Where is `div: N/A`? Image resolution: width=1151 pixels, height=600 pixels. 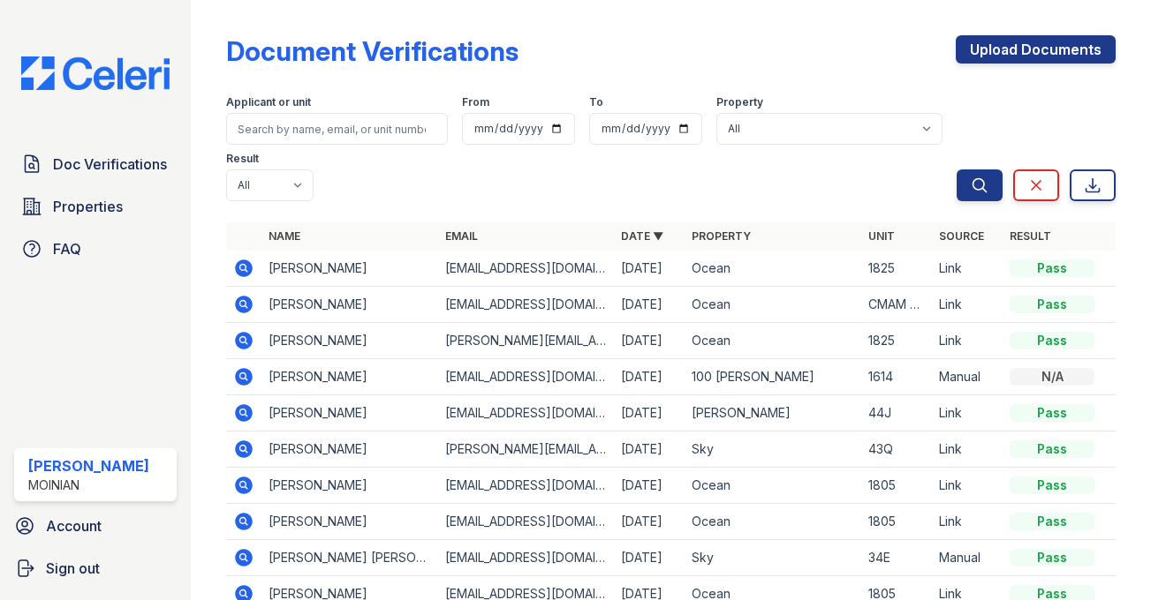 div: N/A is located at coordinates (1052, 377).